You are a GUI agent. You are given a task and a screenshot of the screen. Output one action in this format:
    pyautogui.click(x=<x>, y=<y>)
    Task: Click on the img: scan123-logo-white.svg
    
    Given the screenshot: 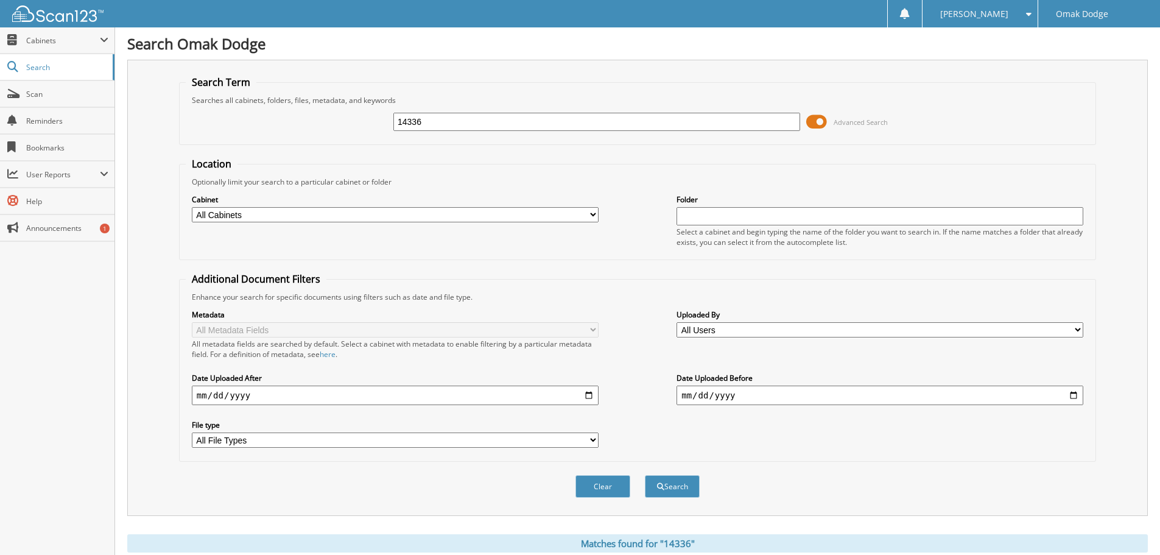 What is the action you would take?
    pyautogui.click(x=58, y=13)
    